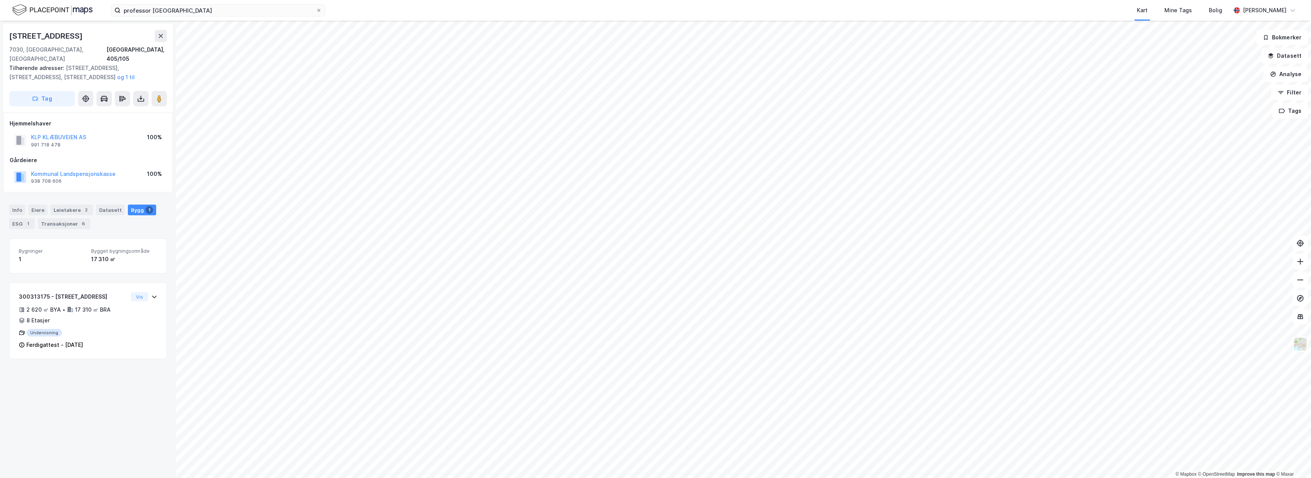 Image resolution: width=1311 pixels, height=478 pixels. I want to click on img: logo.f888ab2527a4732fd821a326f86c7f29.svg, so click(52, 10).